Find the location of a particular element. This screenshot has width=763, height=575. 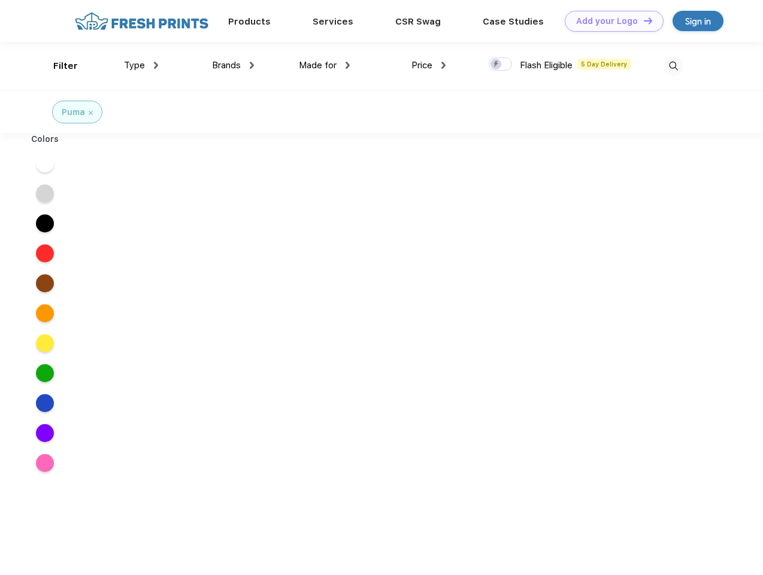

div: Filter is located at coordinates (65, 66).